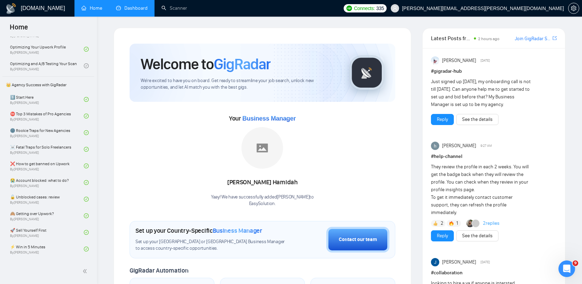 This screenshot has height=284, width=582. Describe the element at coordinates (358, 240) in the screenshot. I see `button: Contact our team` at that location.